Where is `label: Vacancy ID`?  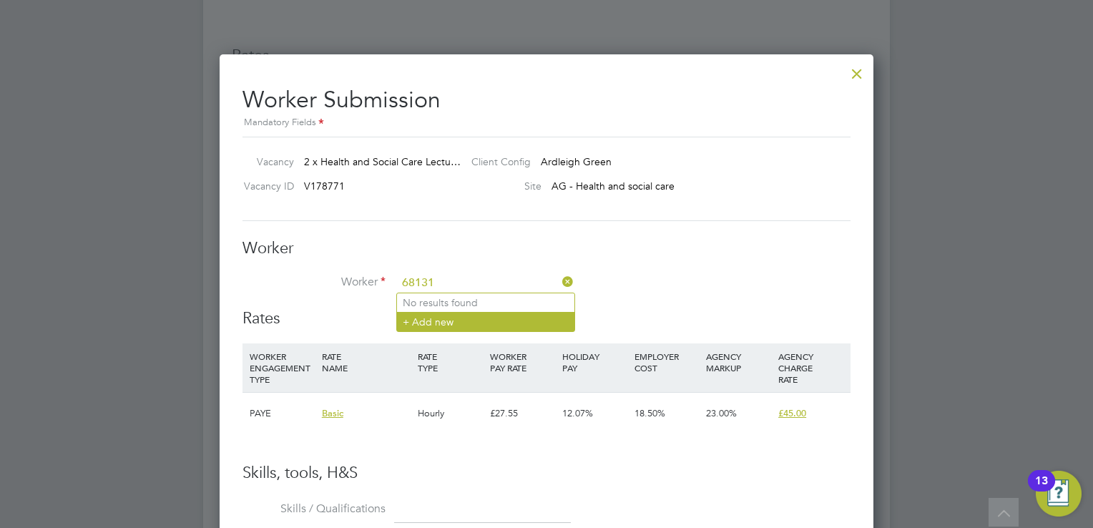
label: Vacancy ID is located at coordinates (265, 186).